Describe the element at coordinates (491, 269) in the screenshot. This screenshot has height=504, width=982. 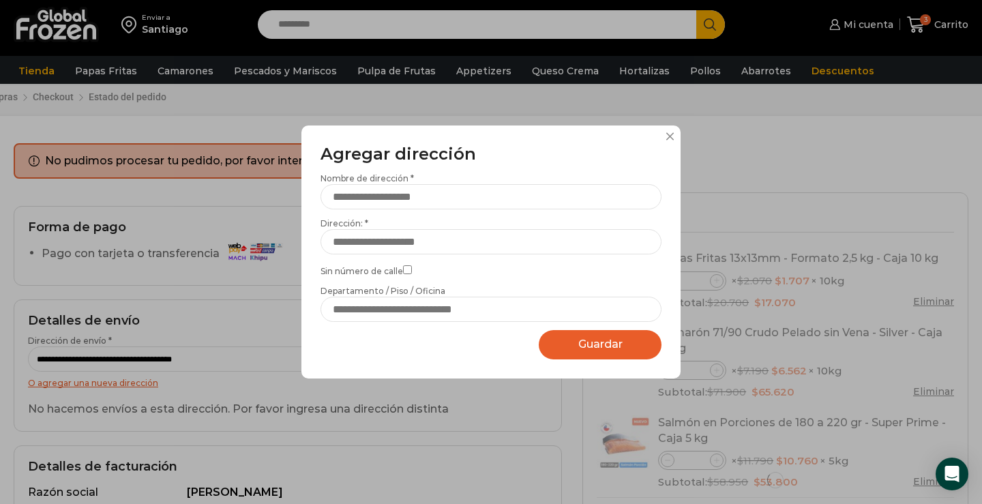
I see `label: Sin número de calle` at that location.